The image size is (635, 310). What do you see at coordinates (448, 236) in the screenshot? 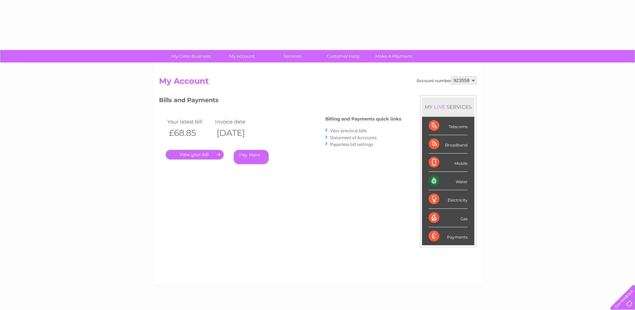
I see `div: Payments` at bounding box center [448, 236].